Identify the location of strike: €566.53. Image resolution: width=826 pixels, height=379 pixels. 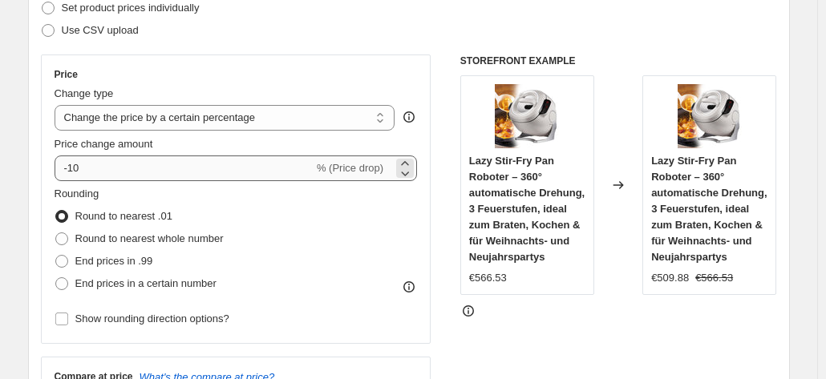
(714, 278).